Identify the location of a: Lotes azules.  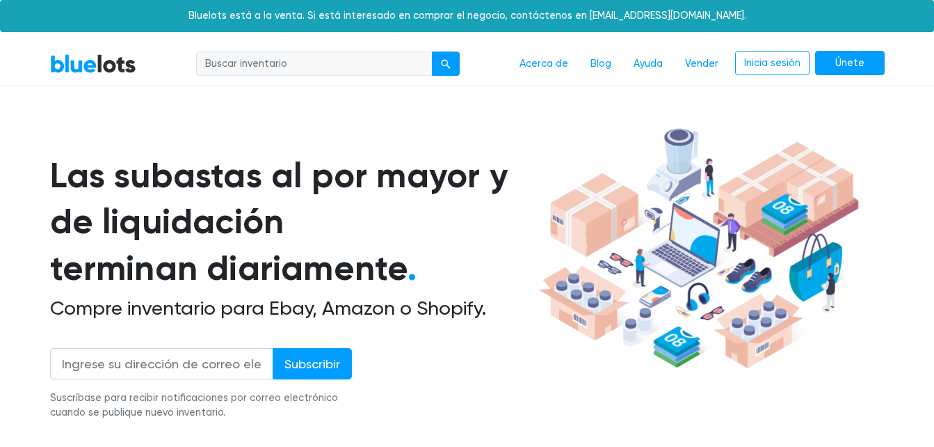
(93, 63).